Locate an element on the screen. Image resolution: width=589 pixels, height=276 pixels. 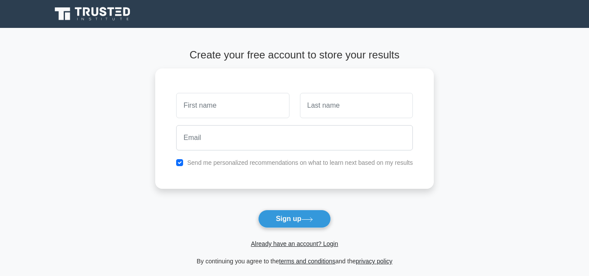
a: terms and conditions is located at coordinates (307, 261).